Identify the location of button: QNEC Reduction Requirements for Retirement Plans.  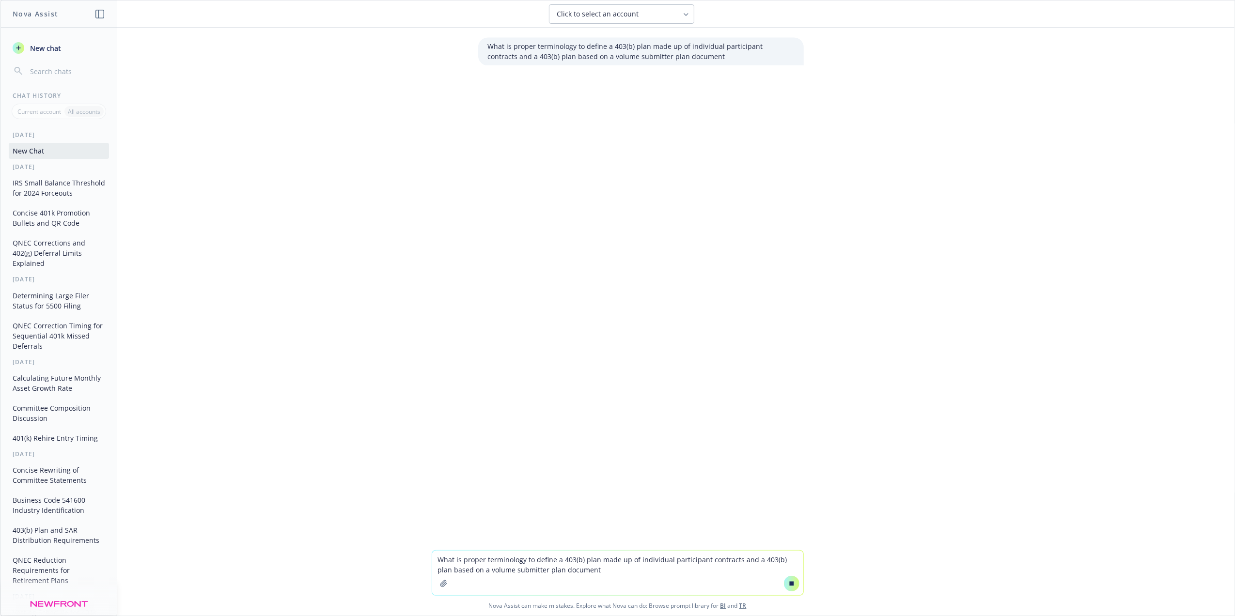
(59, 570).